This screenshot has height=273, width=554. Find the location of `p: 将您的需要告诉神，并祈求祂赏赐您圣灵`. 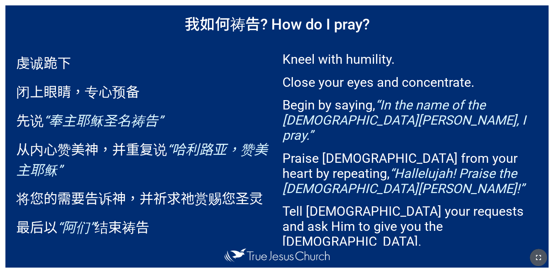

p: 将您的需要告诉神，并祈求祂赏赐您圣灵 is located at coordinates (144, 198).